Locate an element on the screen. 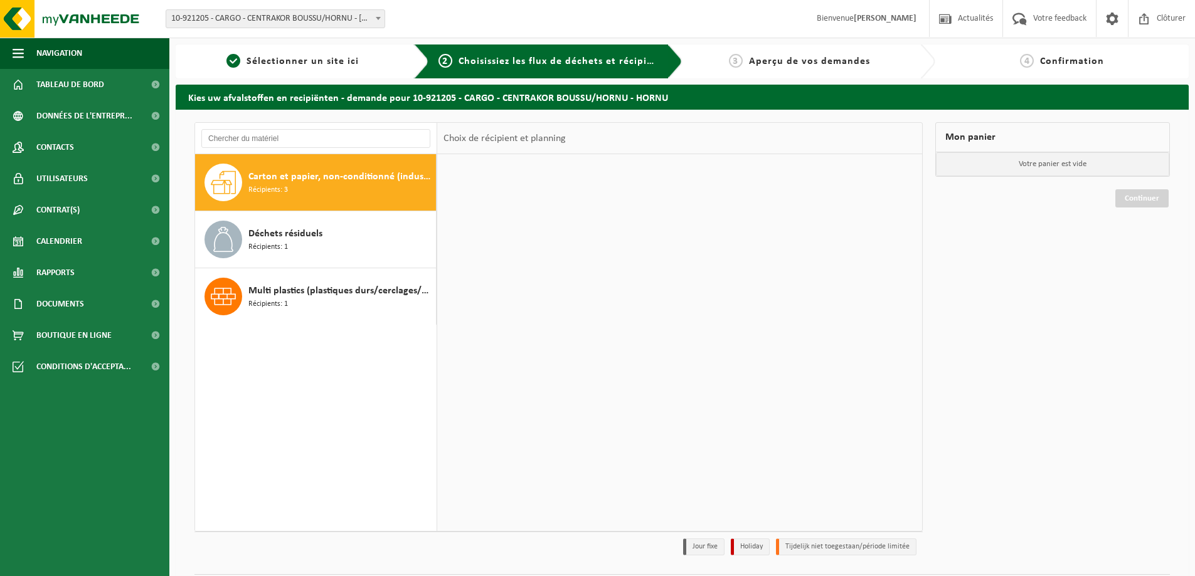 Image resolution: width=1195 pixels, height=576 pixels. button: Carton et papier, non-conditionné (industriel) Récipients: 3 is located at coordinates (316, 183).